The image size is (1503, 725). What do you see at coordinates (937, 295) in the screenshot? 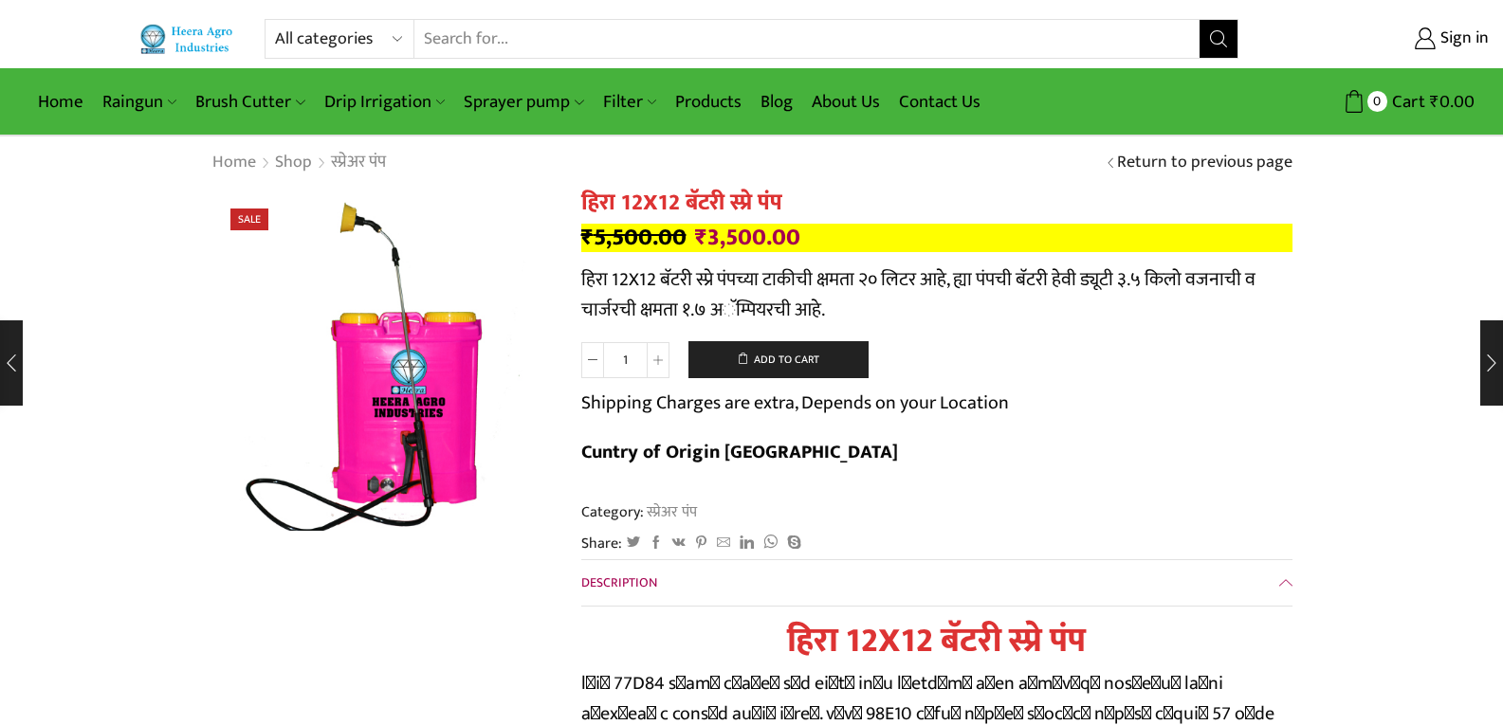
I see `p: हिरा 12X12 बॅटरी स्प्रे पंपच्या टाकीची क्षमता २० लिटर आहे, ह्या पंपची बॅटरी हेवी ड्यूटी ३.५ किलो ...` at bounding box center [937, 295].